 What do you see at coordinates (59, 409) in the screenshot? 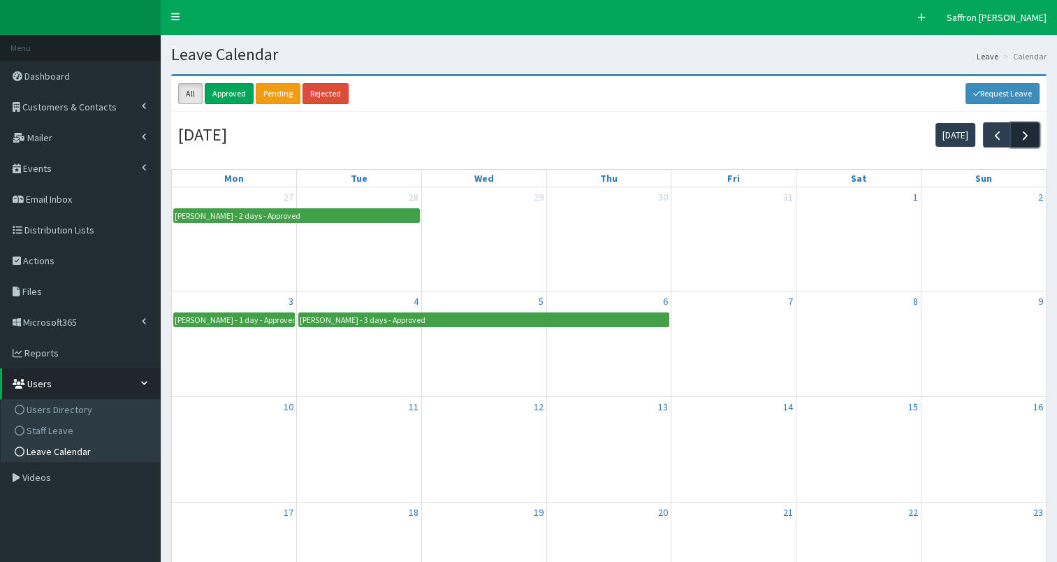
I see `span: Users Directory` at bounding box center [59, 409].